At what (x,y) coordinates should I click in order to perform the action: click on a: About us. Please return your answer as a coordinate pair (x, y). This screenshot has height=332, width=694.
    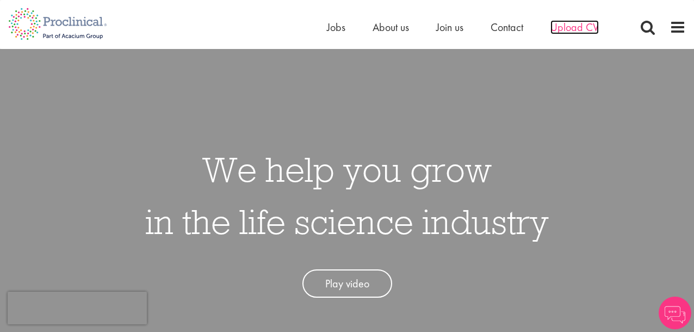
    Looking at the image, I should click on (390, 27).